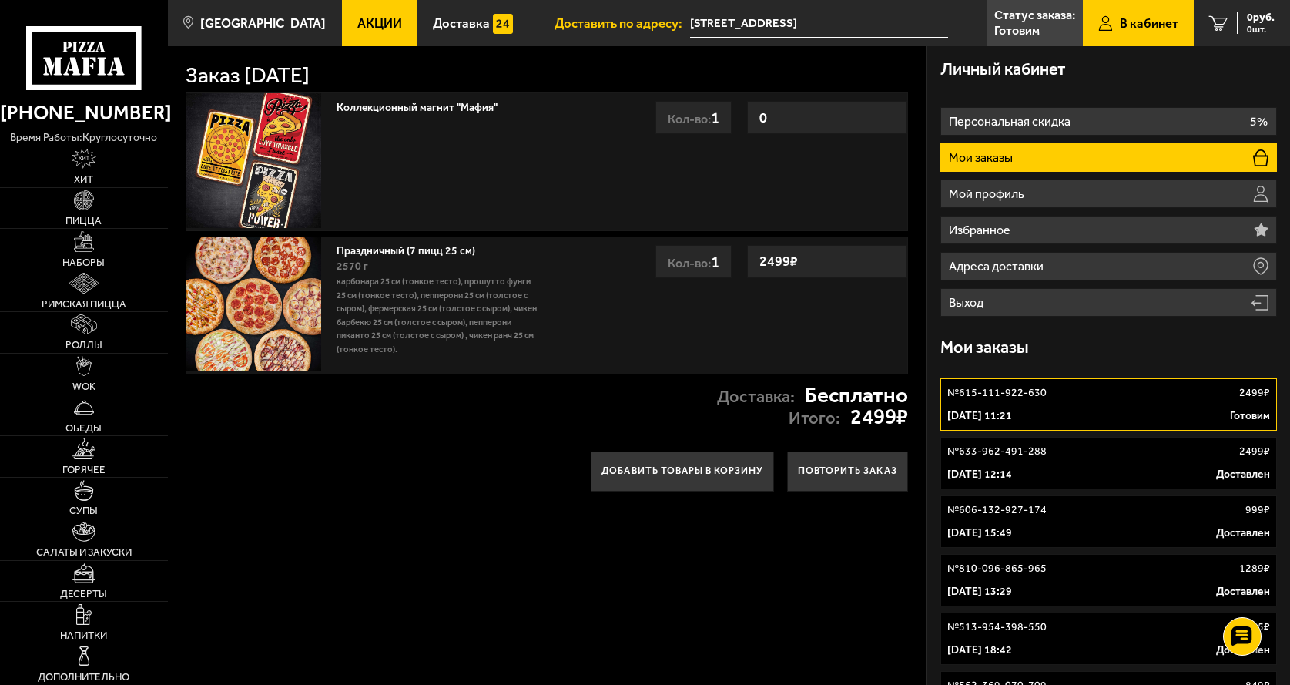 The height and width of the screenshot is (685, 1290). What do you see at coordinates (84, 469) in the screenshot?
I see `span: Горячее` at bounding box center [84, 469].